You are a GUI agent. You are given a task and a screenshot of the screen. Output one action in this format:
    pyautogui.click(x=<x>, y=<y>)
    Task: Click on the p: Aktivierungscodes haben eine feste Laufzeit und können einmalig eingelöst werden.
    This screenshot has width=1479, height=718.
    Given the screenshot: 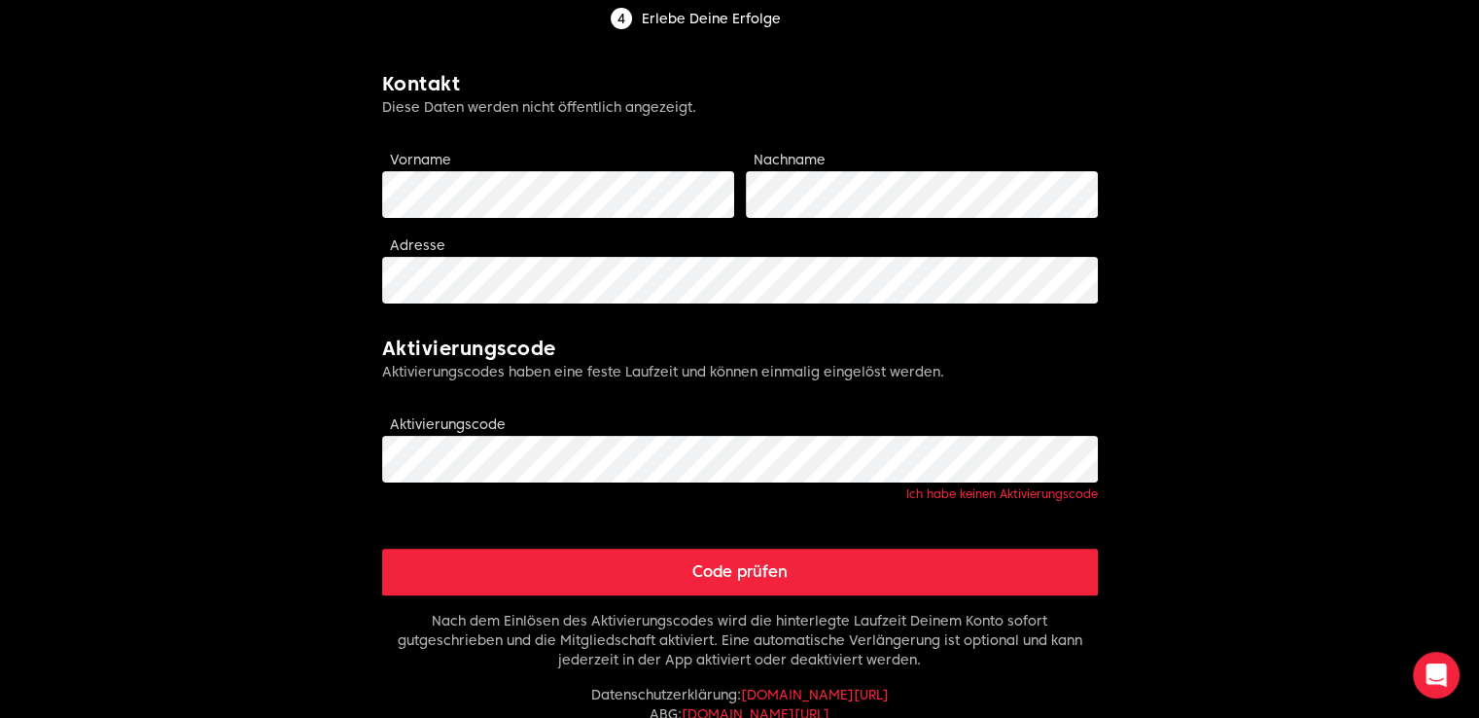 What is the action you would take?
    pyautogui.click(x=740, y=372)
    